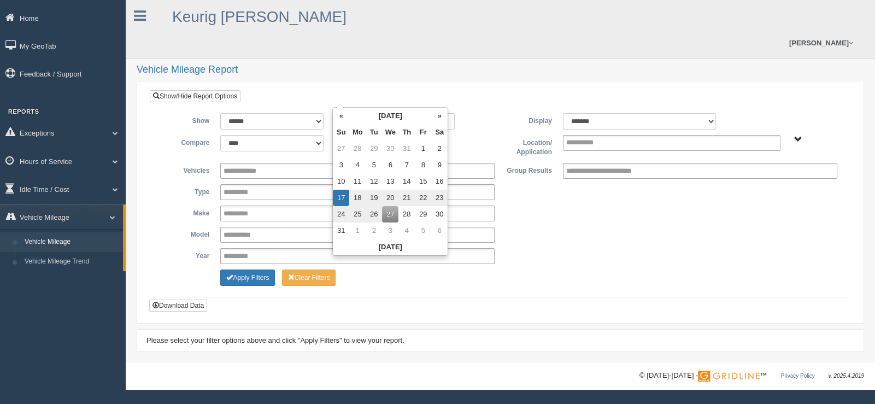 Image resolution: width=875 pixels, height=404 pixels. Describe the element at coordinates (439, 181) in the screenshot. I see `td: 16` at that location.